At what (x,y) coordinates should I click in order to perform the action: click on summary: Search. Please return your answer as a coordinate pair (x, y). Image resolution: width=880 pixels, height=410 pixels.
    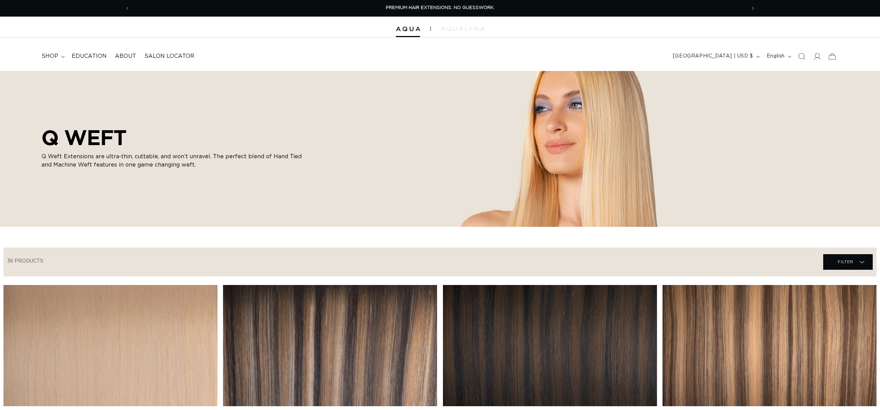
    Looking at the image, I should click on (802, 56).